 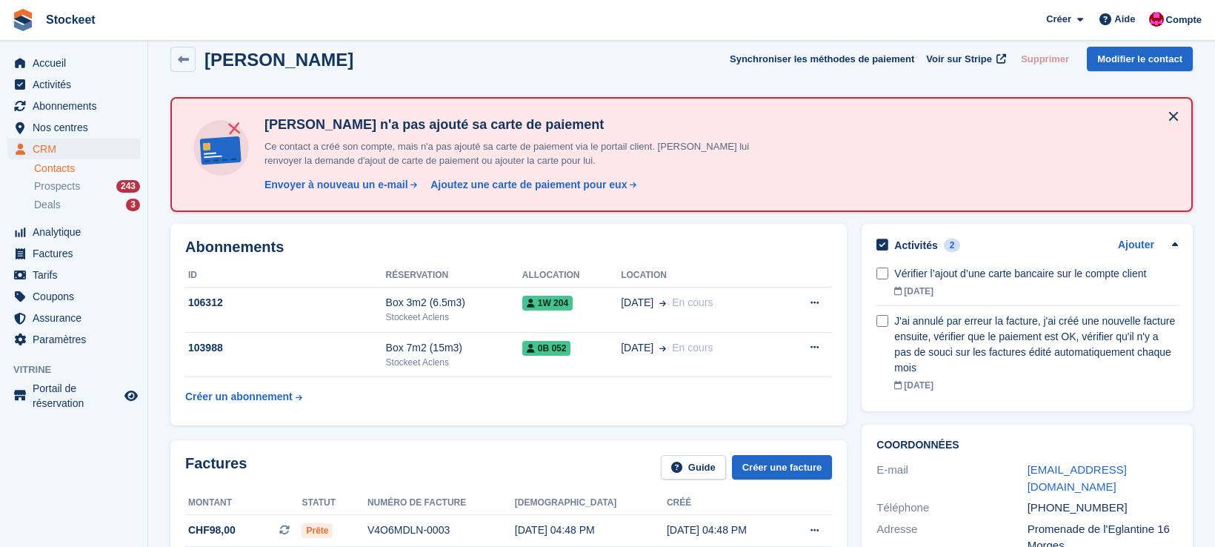 I want to click on span: Deals, so click(x=47, y=205).